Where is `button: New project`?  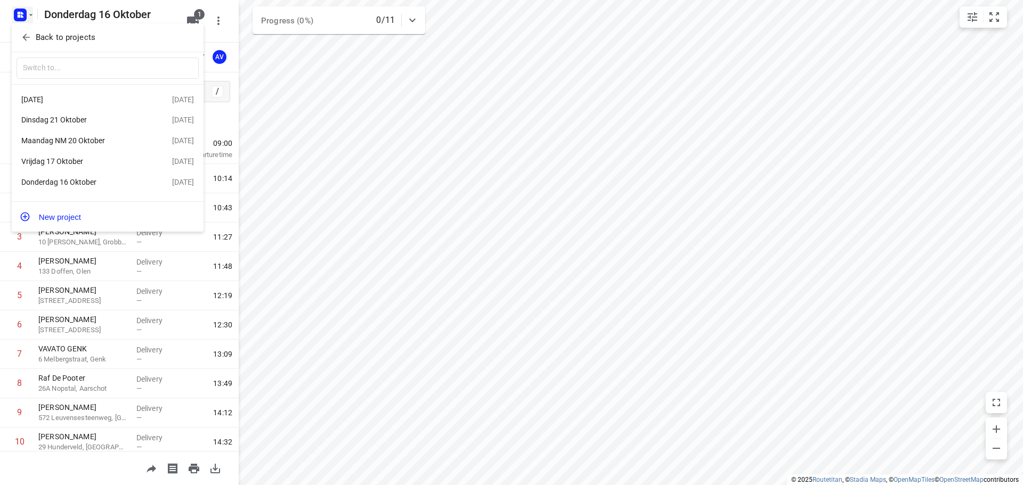 button: New project is located at coordinates (108, 217).